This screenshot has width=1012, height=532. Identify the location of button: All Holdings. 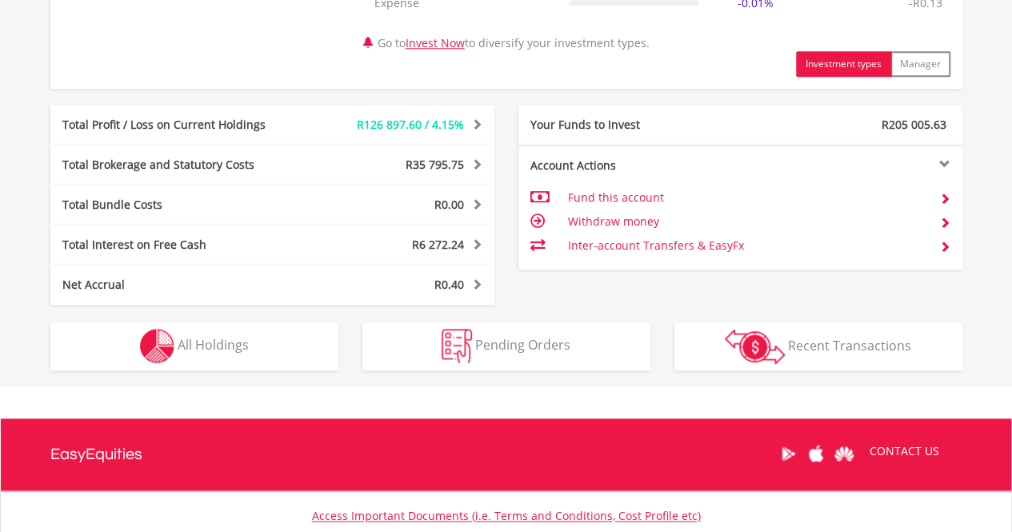
(194, 346).